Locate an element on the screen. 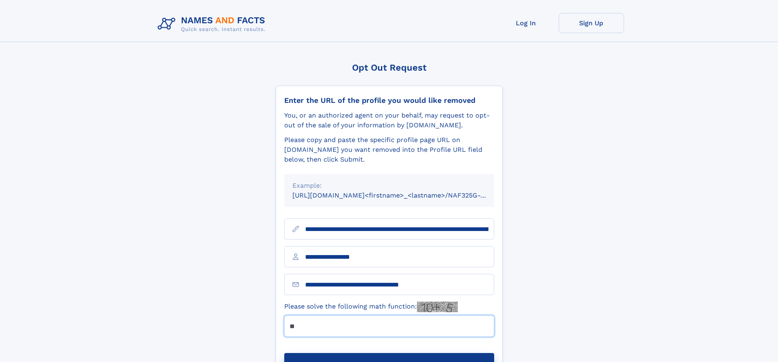  div: You, or an authorized agent on your behalf, may request to opt-out of the sale of your informatio... is located at coordinates (389, 121).